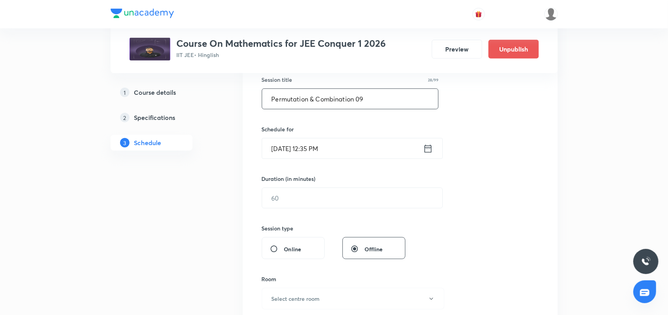 The height and width of the screenshot is (315, 668). I want to click on h6: Room, so click(269, 279).